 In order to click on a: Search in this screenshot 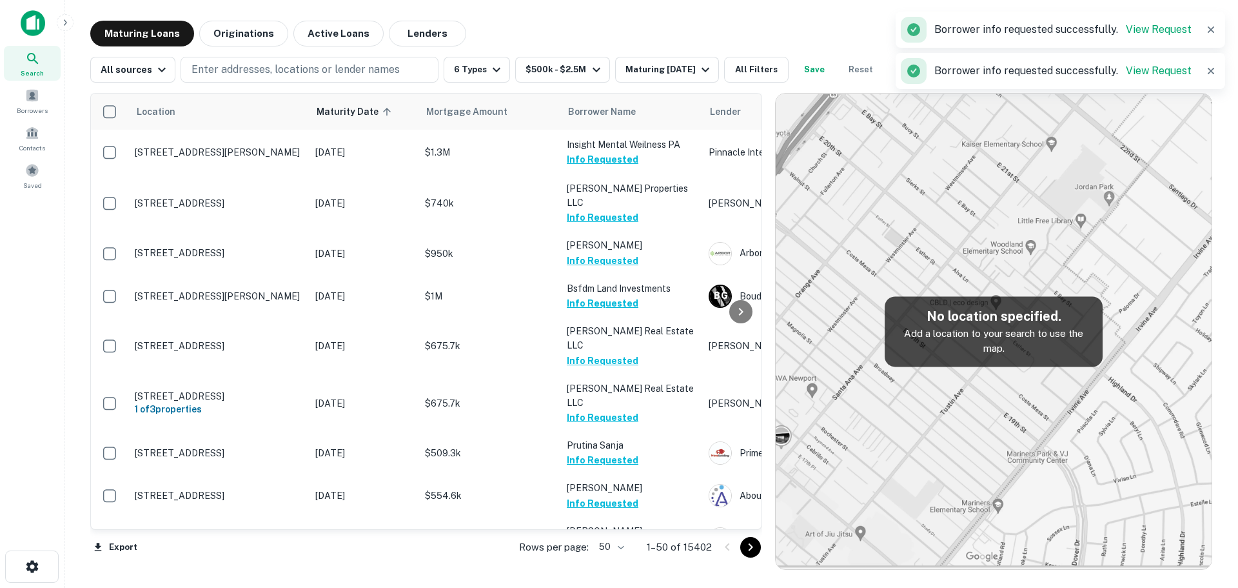, I will do `click(32, 63)`.